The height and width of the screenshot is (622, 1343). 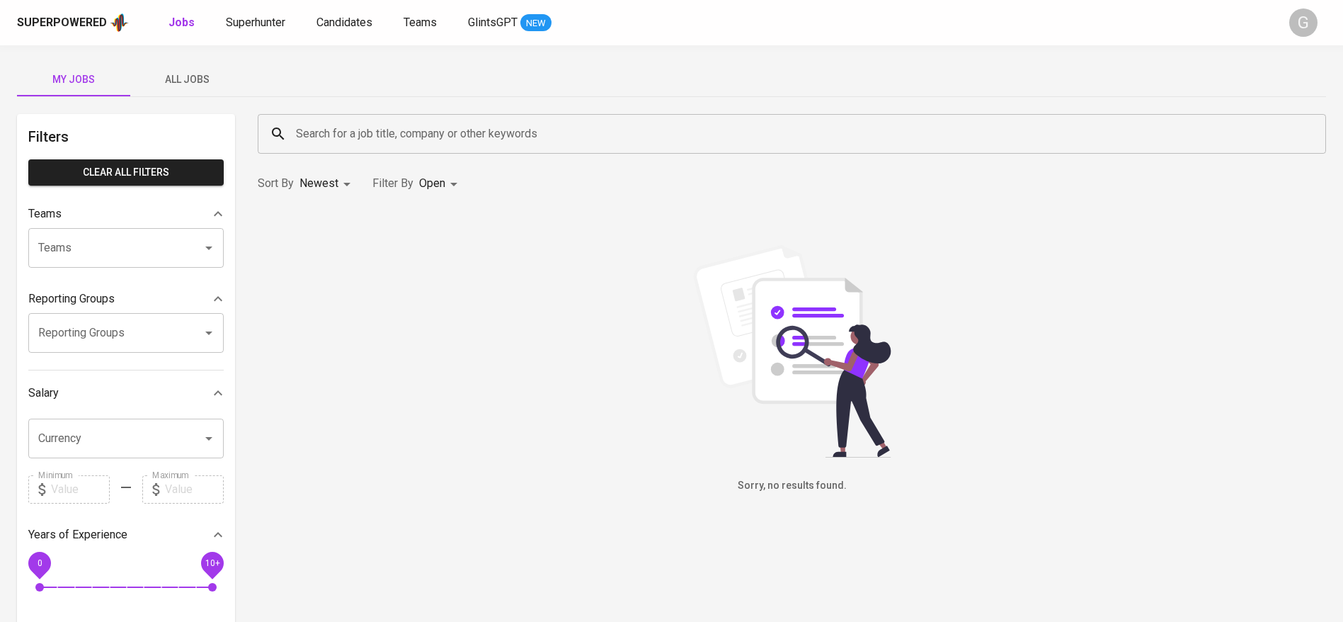 I want to click on div: Superpowered, so click(x=62, y=23).